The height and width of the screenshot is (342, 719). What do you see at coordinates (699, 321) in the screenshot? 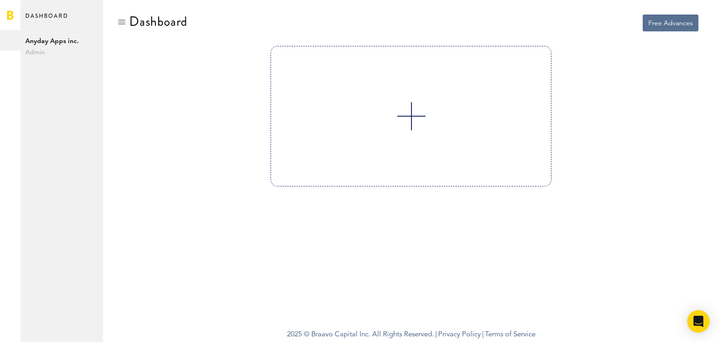
I see `div: Open Intercom Messenger` at bounding box center [699, 321].